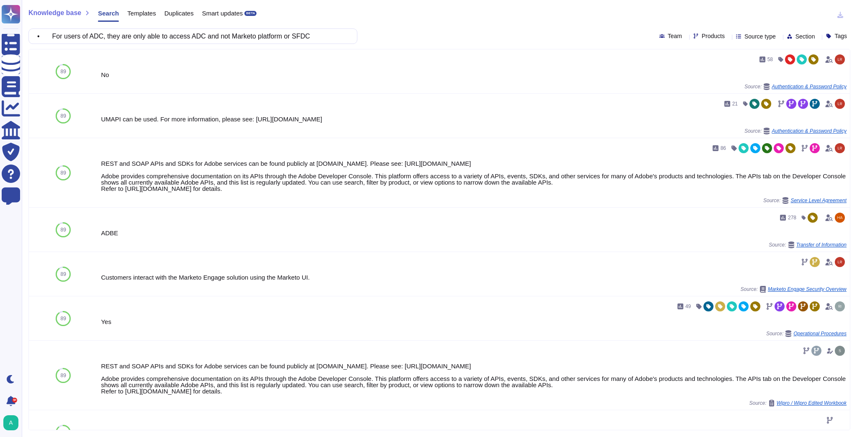  Describe the element at coordinates (15, 400) in the screenshot. I see `div: 9+` at that location.